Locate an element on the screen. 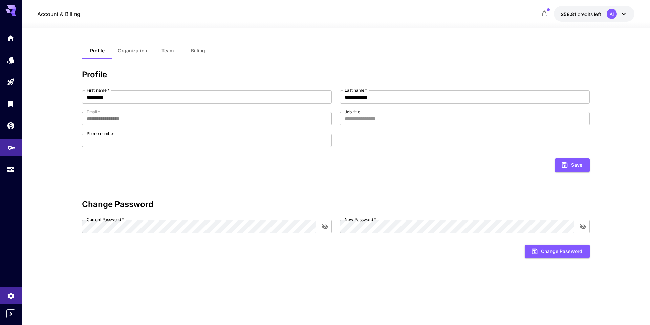 Image resolution: width=650 pixels, height=325 pixels. a: Account & Billing is located at coordinates (59, 14).